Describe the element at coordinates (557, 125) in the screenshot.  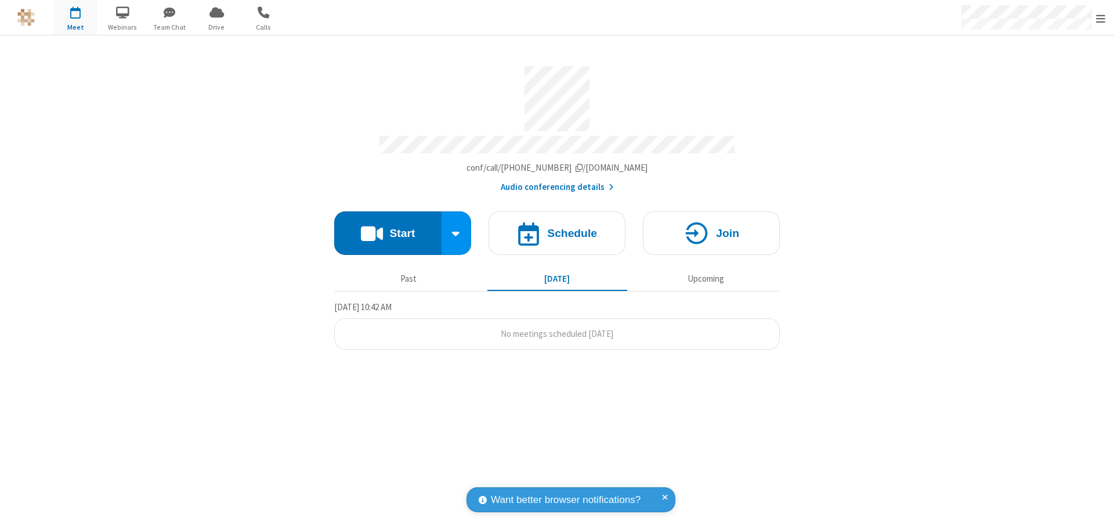
I see `section: Account details` at that location.